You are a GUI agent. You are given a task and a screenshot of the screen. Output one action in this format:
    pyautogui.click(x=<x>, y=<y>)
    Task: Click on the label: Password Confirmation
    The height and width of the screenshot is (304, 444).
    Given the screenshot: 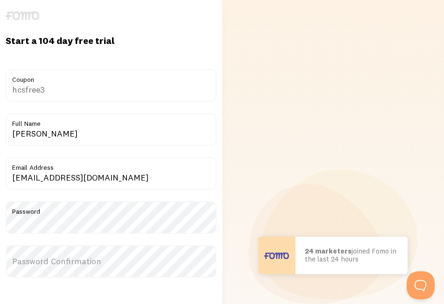 What is the action you would take?
    pyautogui.click(x=111, y=261)
    